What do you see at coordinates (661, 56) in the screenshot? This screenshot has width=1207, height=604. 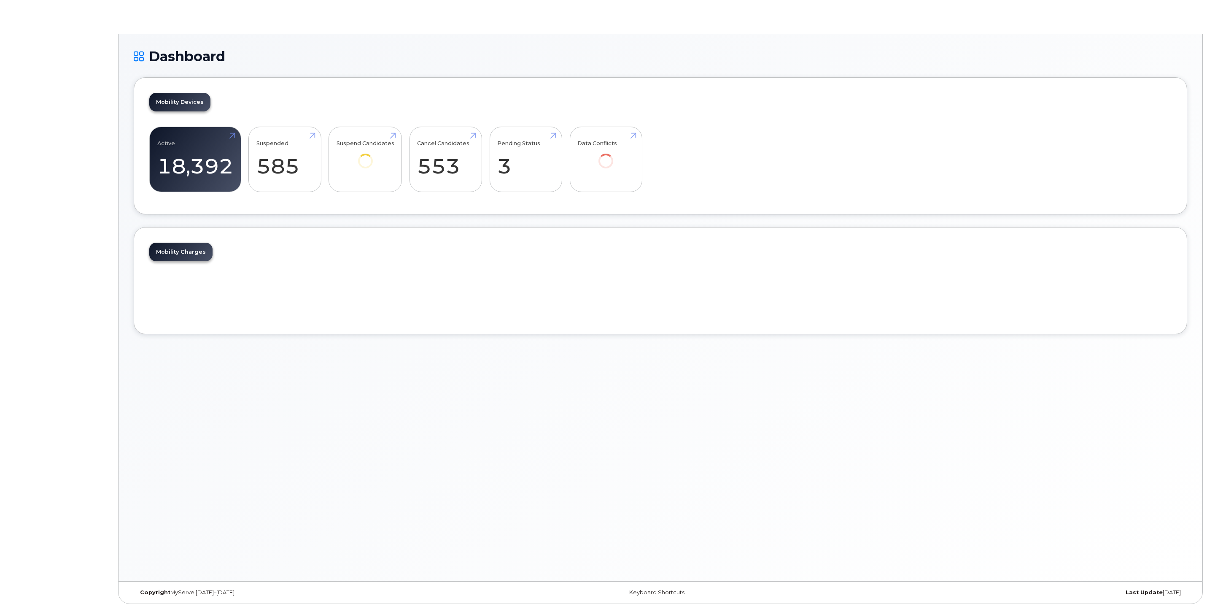 I see `h1: Dashboard` at bounding box center [661, 56].